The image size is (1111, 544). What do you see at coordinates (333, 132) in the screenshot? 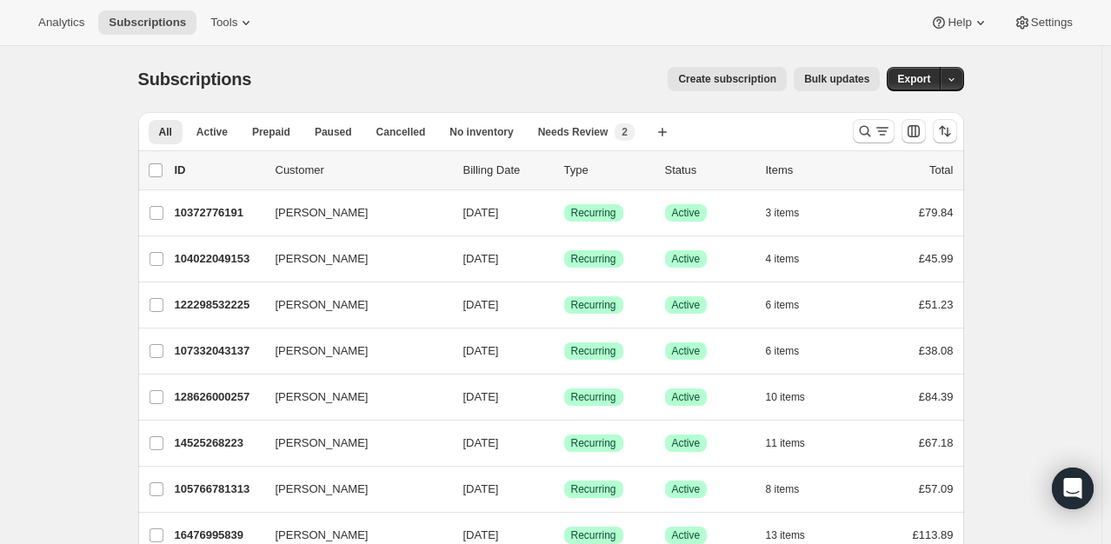
I see `span: Paused` at bounding box center [333, 132].